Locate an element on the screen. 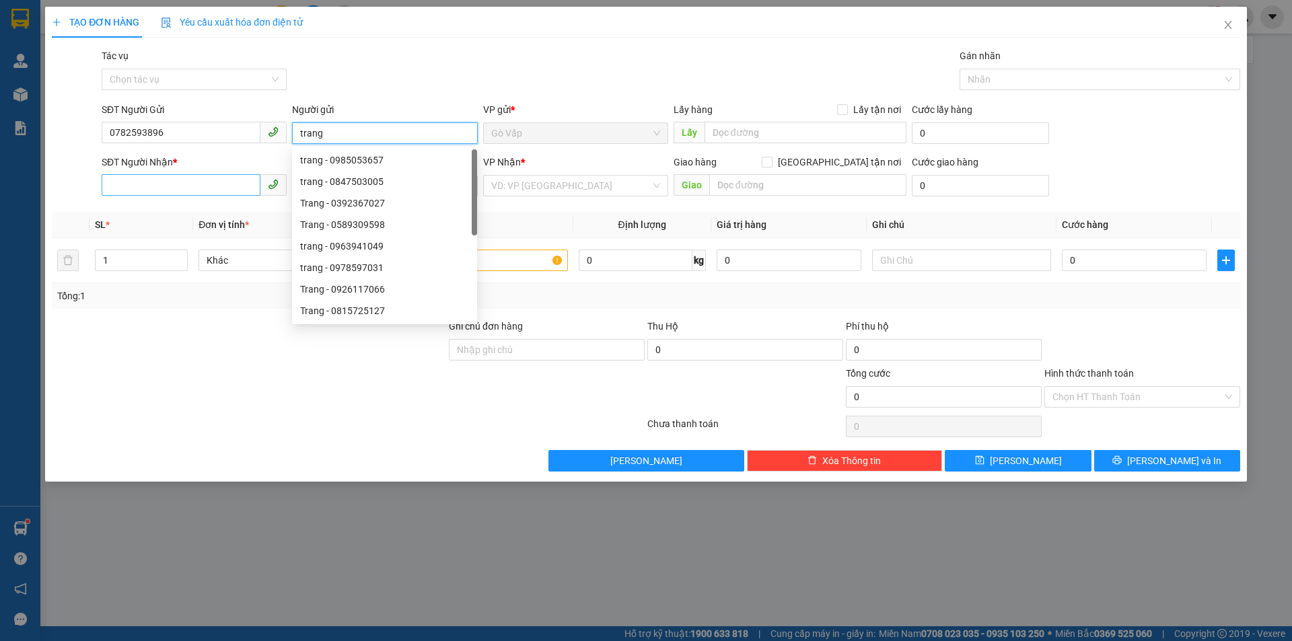  div: Tổng: 1 is located at coordinates (278, 296).